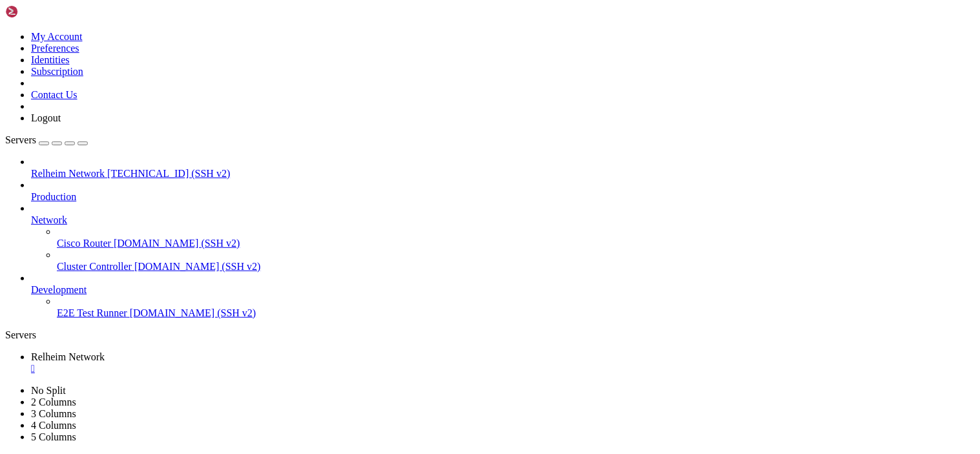  Describe the element at coordinates (408, 241) in the screenshot. I see `x-row: To see these additional updates run: apt list --upgradable` at that location.